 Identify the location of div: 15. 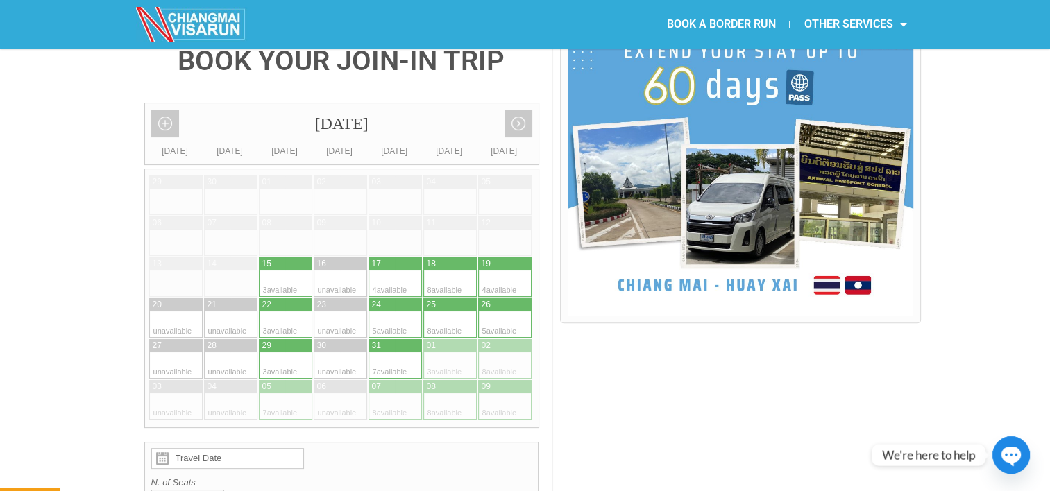
(266, 264).